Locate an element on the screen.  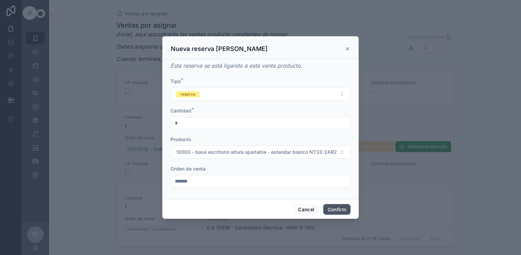
span: Tipo is located at coordinates (176, 81).